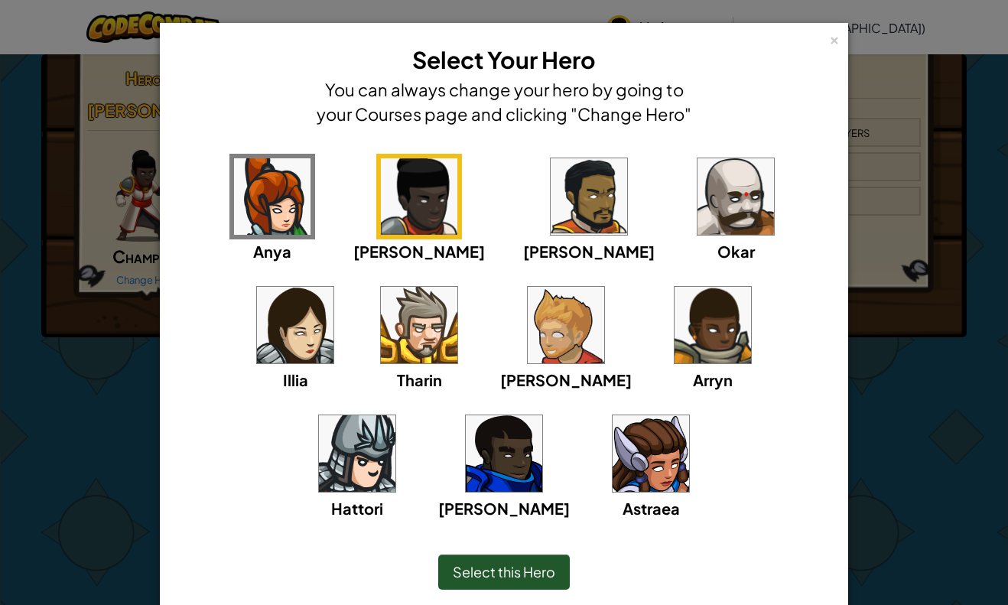  I want to click on span: Select this Hero, so click(504, 571).